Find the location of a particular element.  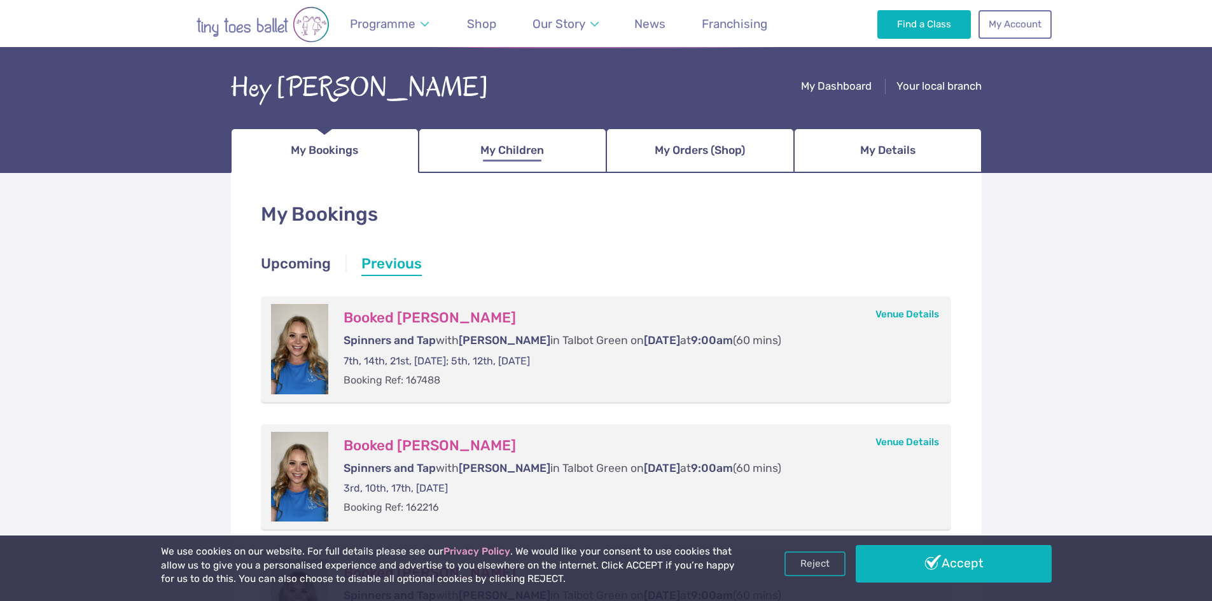

span: My Dashboard is located at coordinates (836, 86).